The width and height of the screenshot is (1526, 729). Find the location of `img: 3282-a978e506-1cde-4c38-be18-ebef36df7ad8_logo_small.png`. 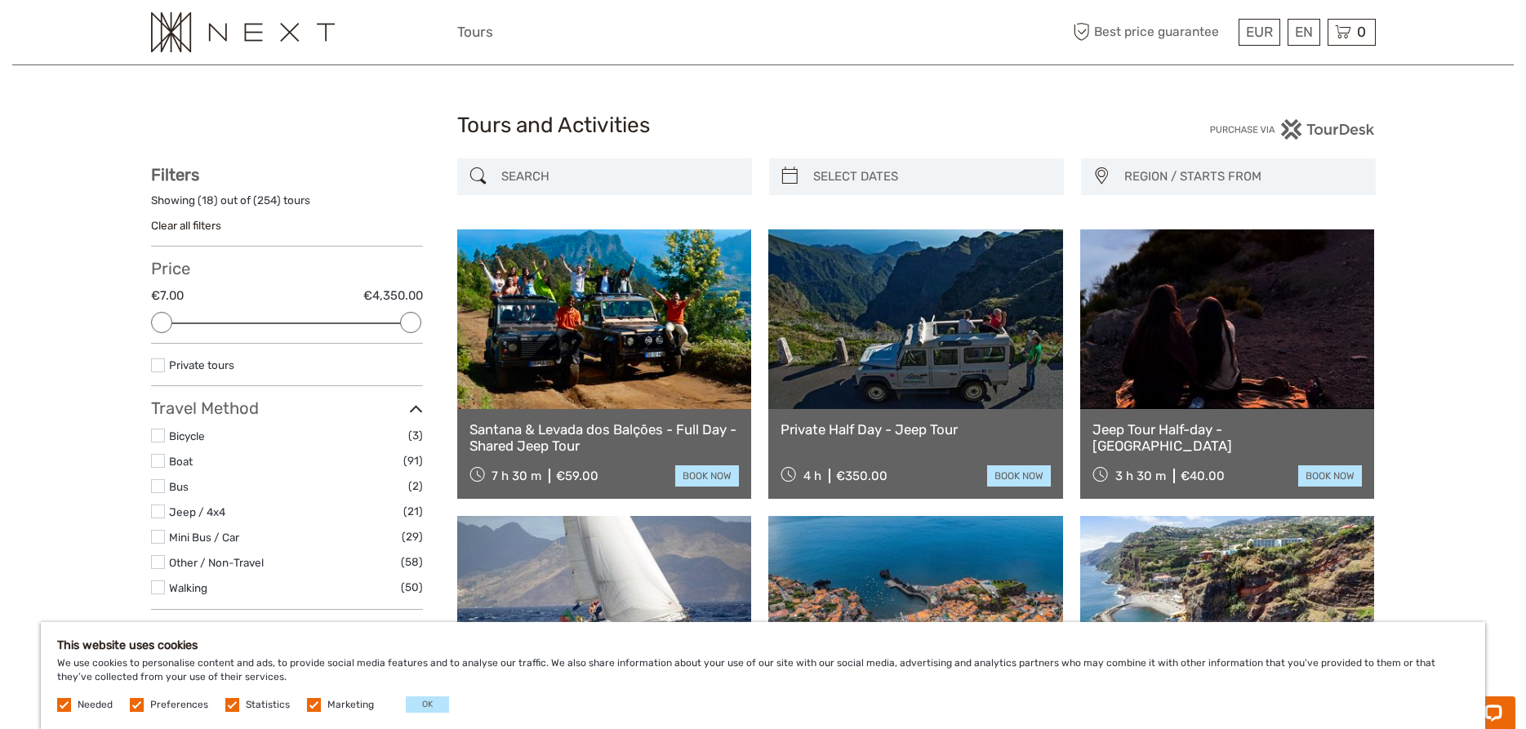

img: 3282-a978e506-1cde-4c38-be18-ebef36df7ad8_logo_small.png is located at coordinates (242, 32).